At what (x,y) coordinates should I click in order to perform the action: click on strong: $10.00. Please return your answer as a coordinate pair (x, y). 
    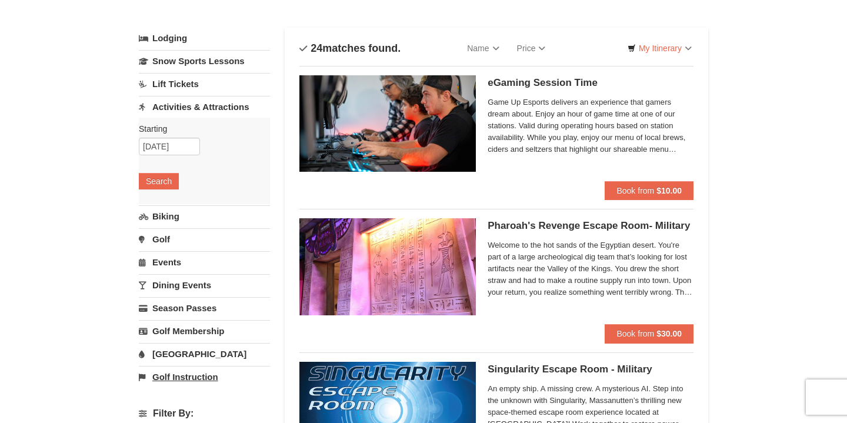
    Looking at the image, I should click on (669, 191).